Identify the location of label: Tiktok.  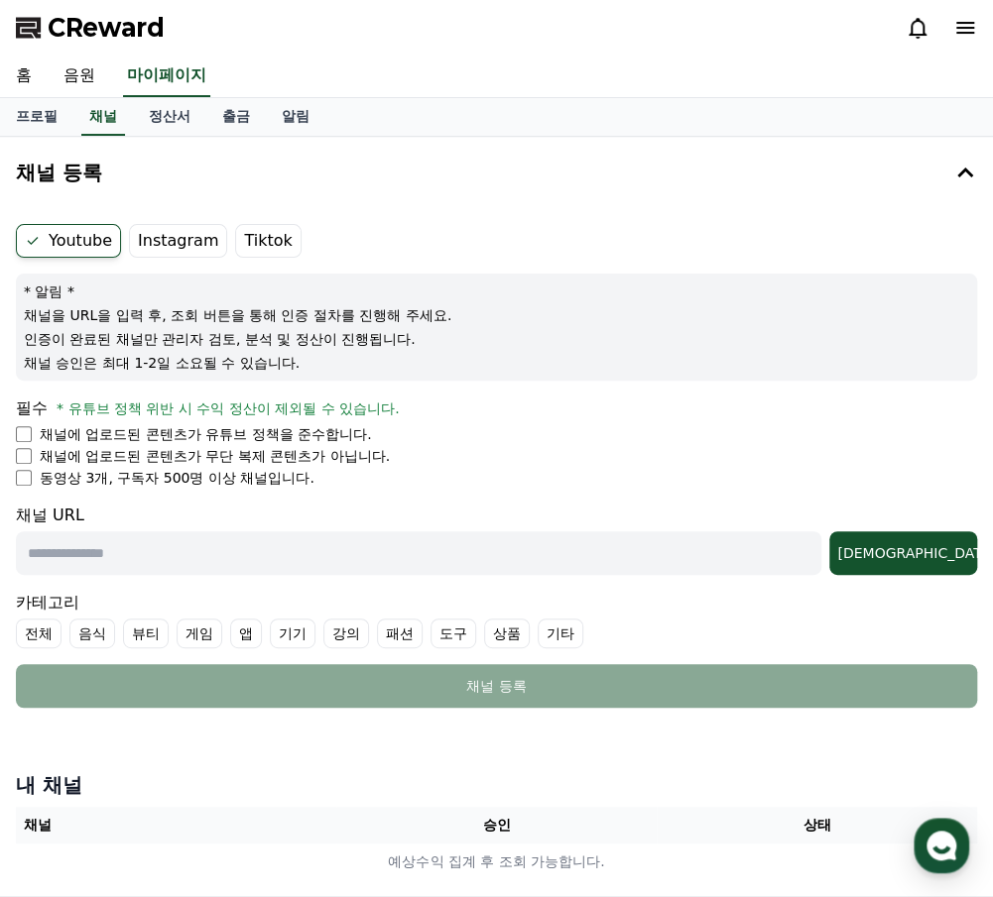
(268, 241).